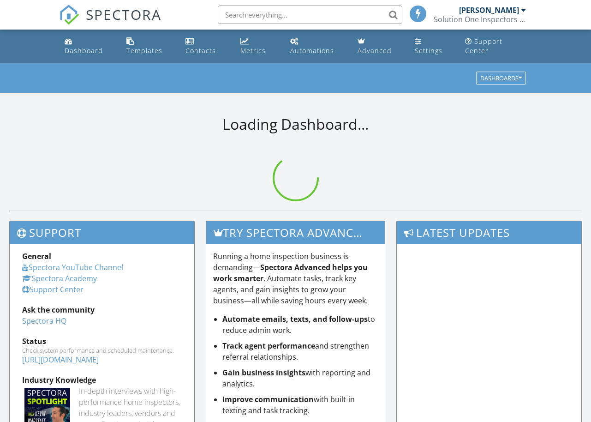 The image size is (591, 422). I want to click on div: Metrics, so click(253, 50).